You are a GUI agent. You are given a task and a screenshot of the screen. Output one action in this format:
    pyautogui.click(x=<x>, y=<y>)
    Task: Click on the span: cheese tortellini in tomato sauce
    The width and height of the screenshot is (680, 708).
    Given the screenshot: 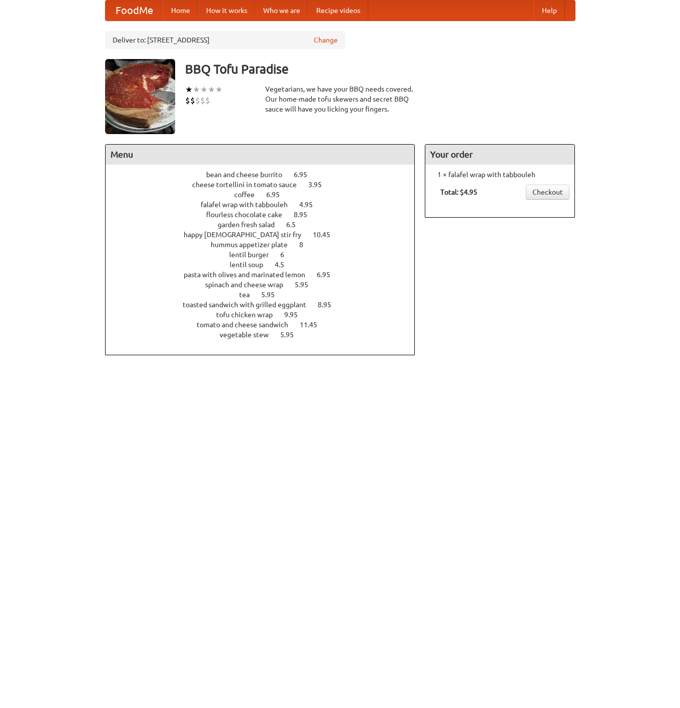 What is the action you would take?
    pyautogui.click(x=249, y=185)
    